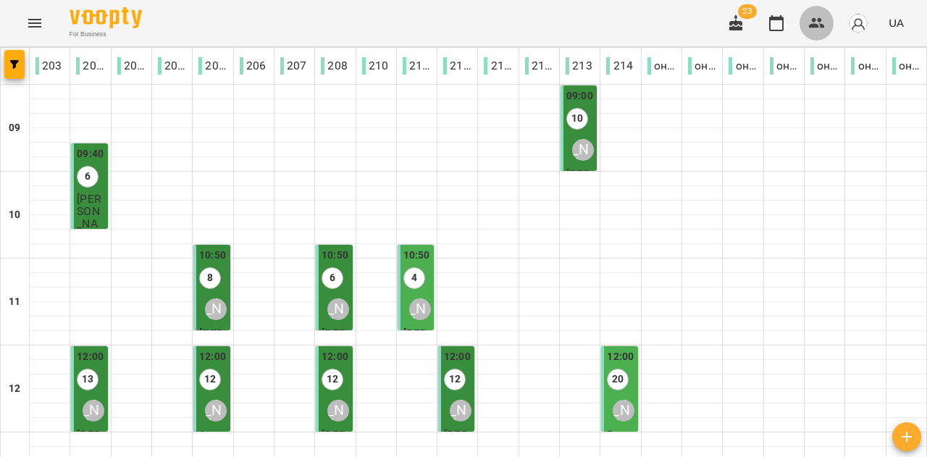  What do you see at coordinates (35, 23) in the screenshot?
I see `button: Menu` at bounding box center [35, 23].